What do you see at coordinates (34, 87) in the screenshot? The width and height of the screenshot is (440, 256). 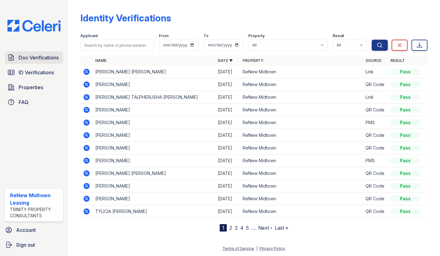 I see `a: Properties` at bounding box center [34, 87].